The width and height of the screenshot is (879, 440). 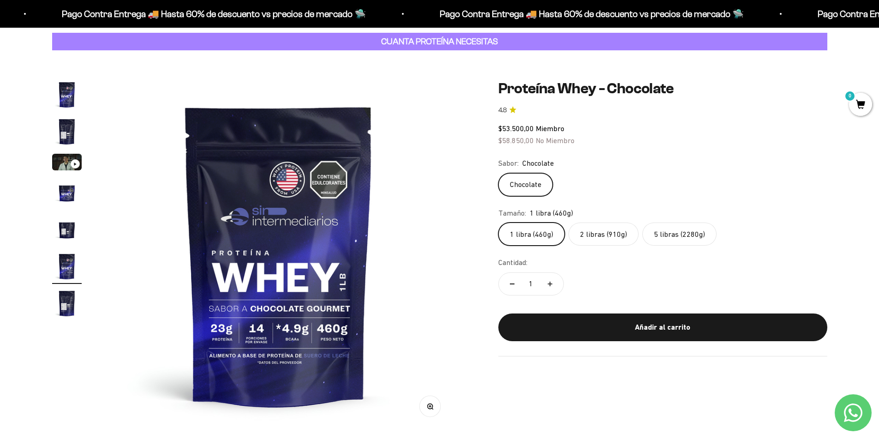 What do you see at coordinates (503, 110) in the screenshot?
I see `span: 4.8` at bounding box center [503, 110].